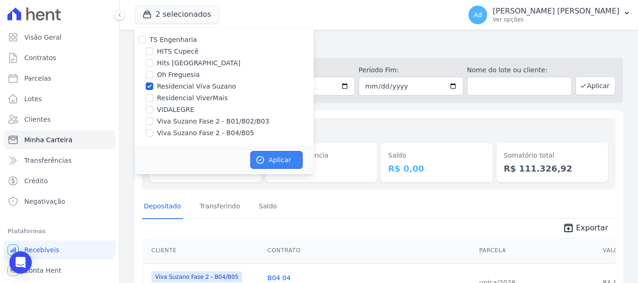  What do you see at coordinates (369, 251) in the screenshot?
I see `th: Contrato` at bounding box center [369, 251].